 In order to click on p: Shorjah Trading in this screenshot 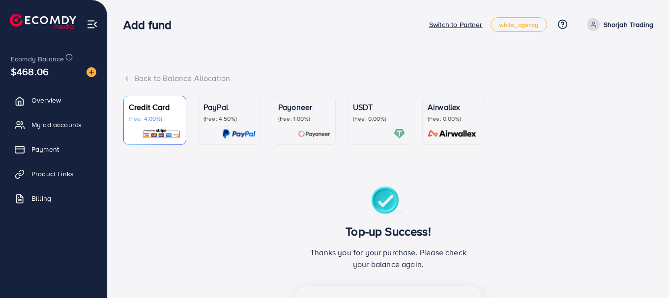, I will do `click(628, 25)`.